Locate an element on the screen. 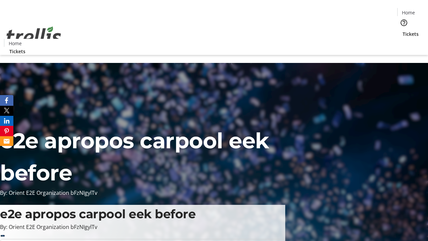 The height and width of the screenshot is (241, 428). img: Orient E2E Organization bFzNIgylTv's Logo is located at coordinates (34, 36).